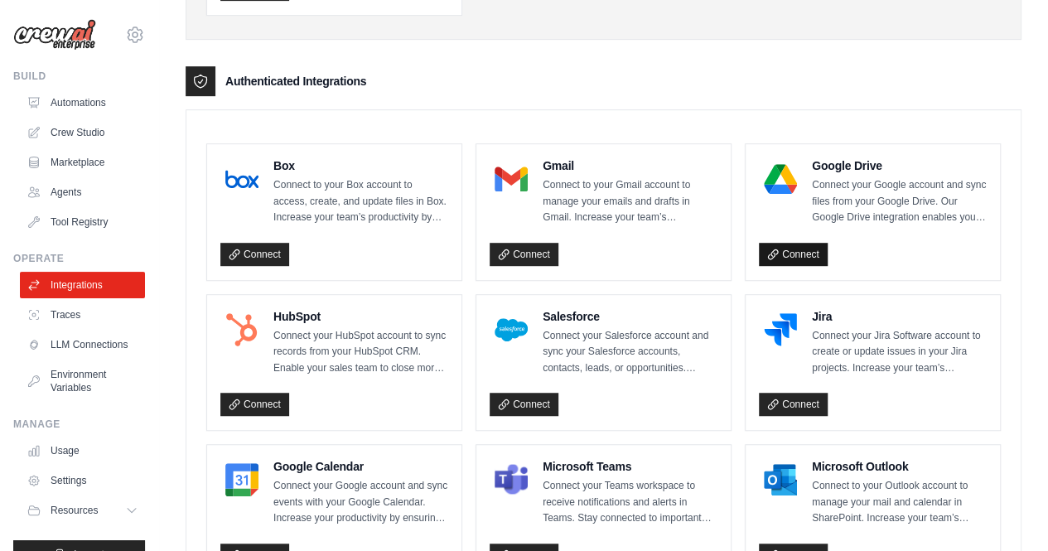  Describe the element at coordinates (630, 352) in the screenshot. I see `p: Connect your Salesforce account and sync your Salesforce accounts, contacts, leads, or opportunit...` at that location.